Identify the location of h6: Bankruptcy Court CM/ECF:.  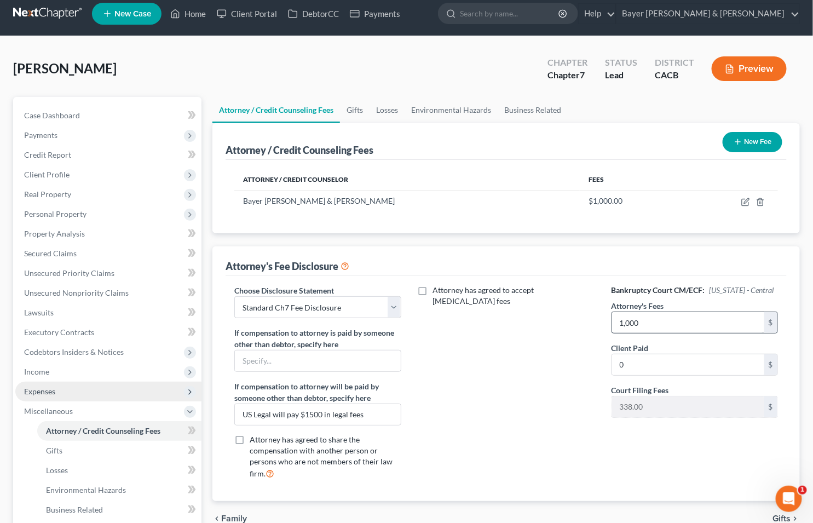
(694, 290).